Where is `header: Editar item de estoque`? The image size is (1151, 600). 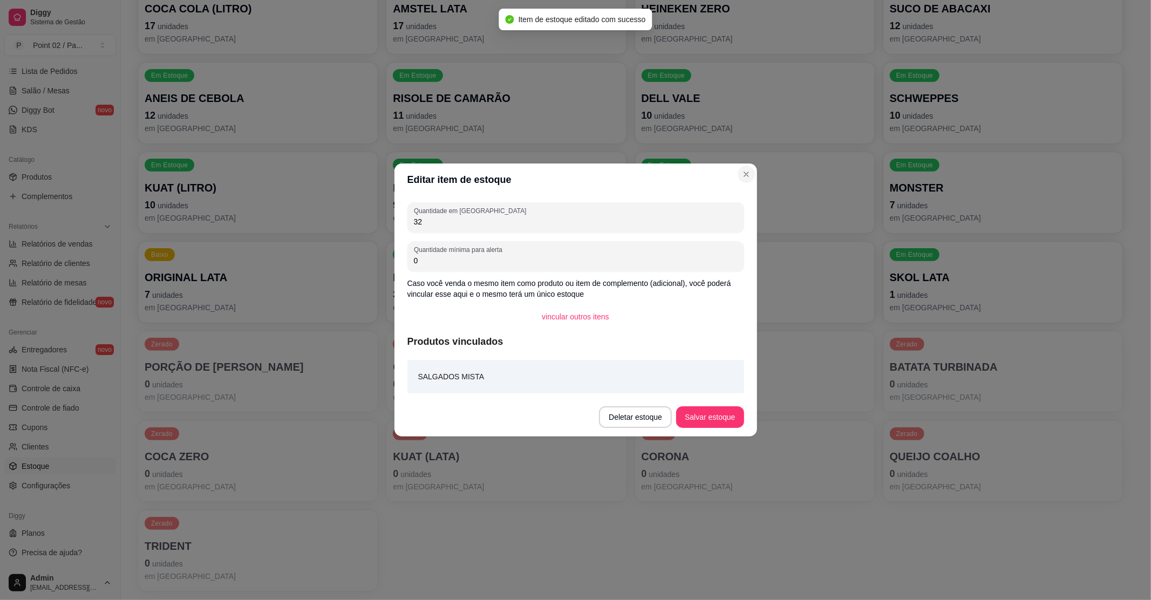 header: Editar item de estoque is located at coordinates (576, 180).